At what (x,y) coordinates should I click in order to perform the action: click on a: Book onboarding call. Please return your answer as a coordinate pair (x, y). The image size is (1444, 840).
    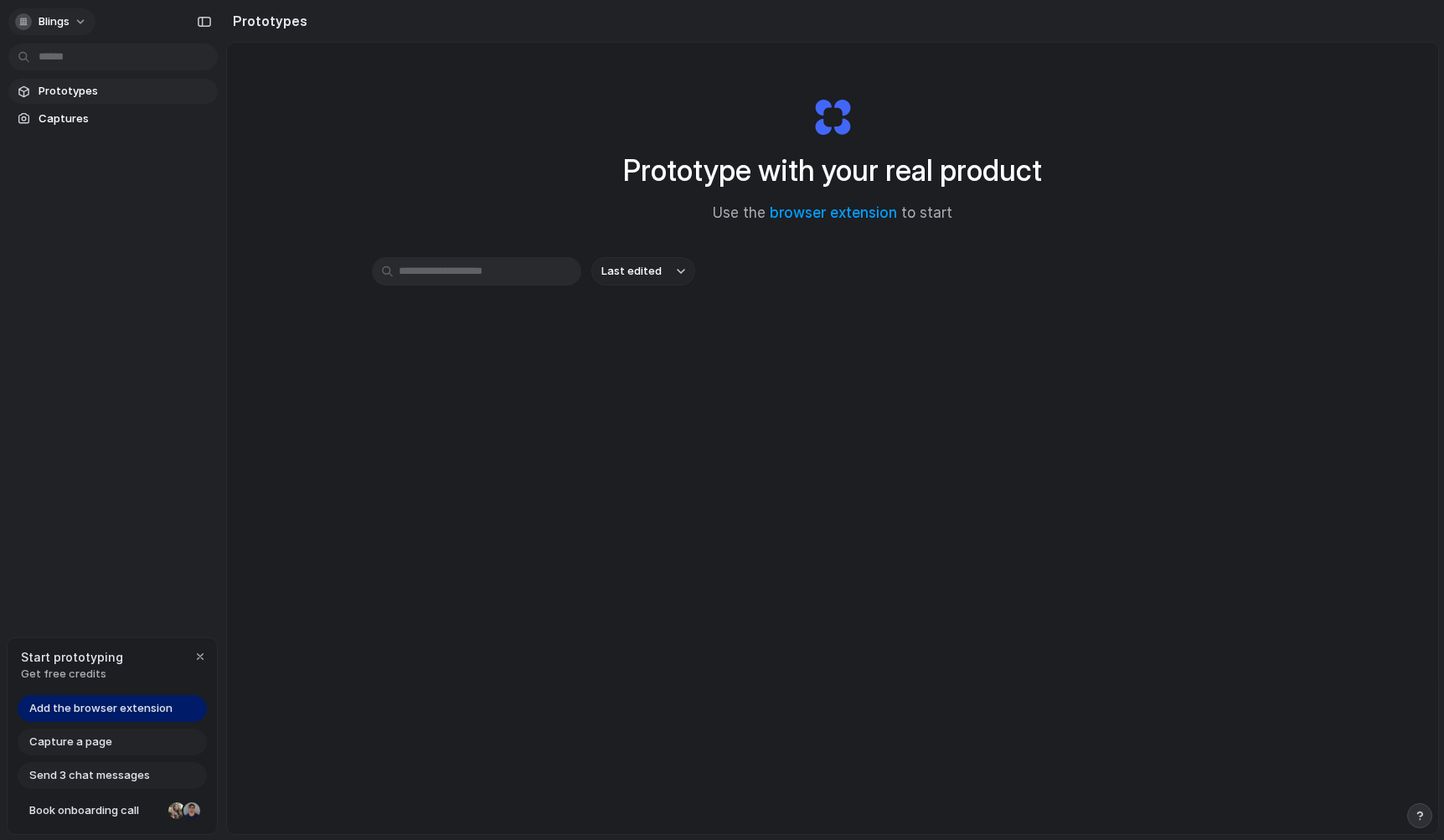
    Looking at the image, I should click on (113, 811).